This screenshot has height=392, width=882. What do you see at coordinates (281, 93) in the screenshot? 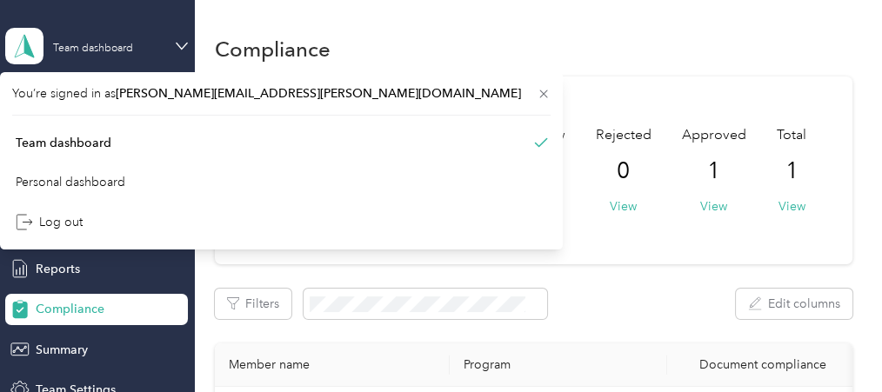
I see `span: You’re signed in as` at bounding box center [281, 93].